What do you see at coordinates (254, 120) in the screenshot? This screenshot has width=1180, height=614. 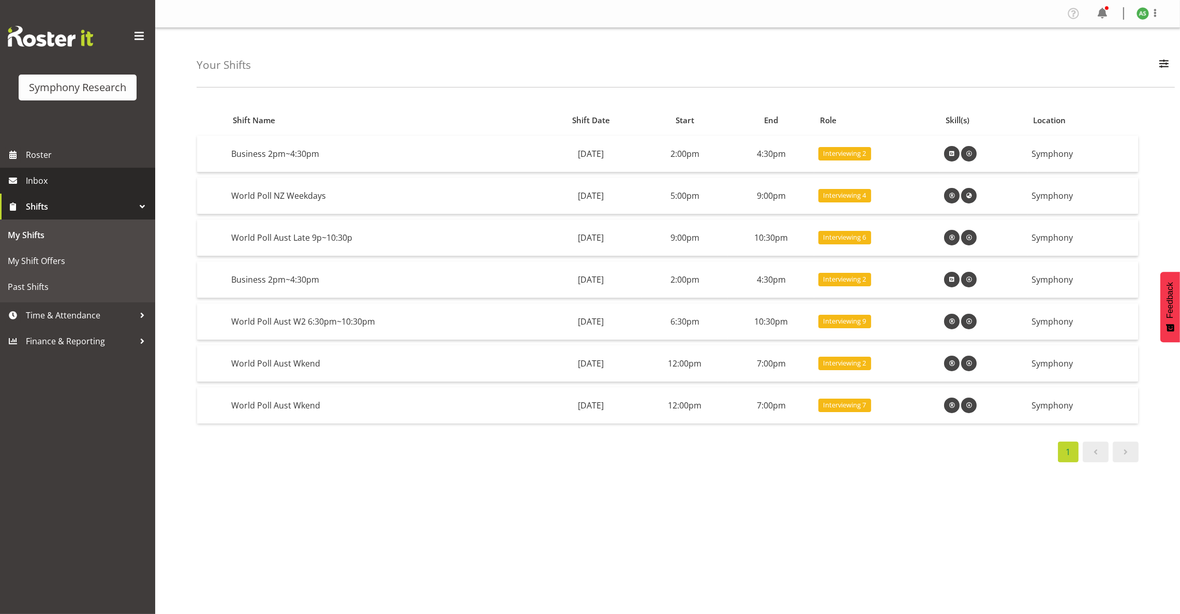 I see `span: Shift Name` at bounding box center [254, 120].